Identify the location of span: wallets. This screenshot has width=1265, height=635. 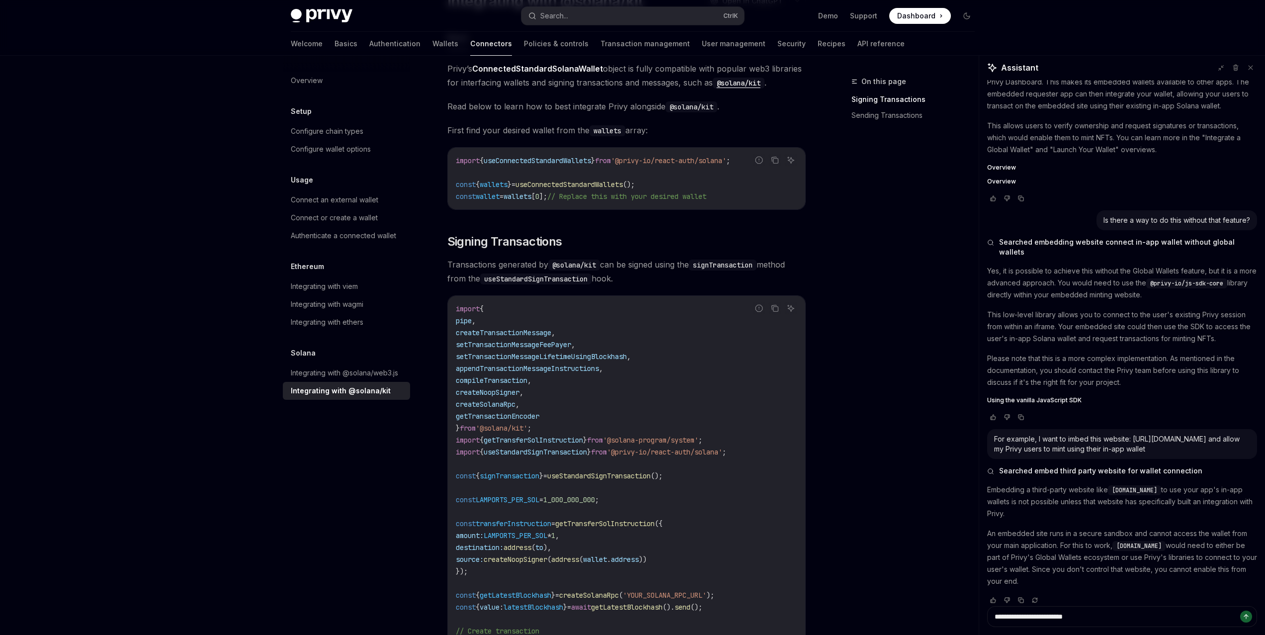
(517, 196).